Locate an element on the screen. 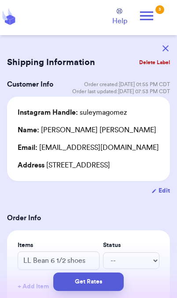  button: Edit is located at coordinates (160, 191).